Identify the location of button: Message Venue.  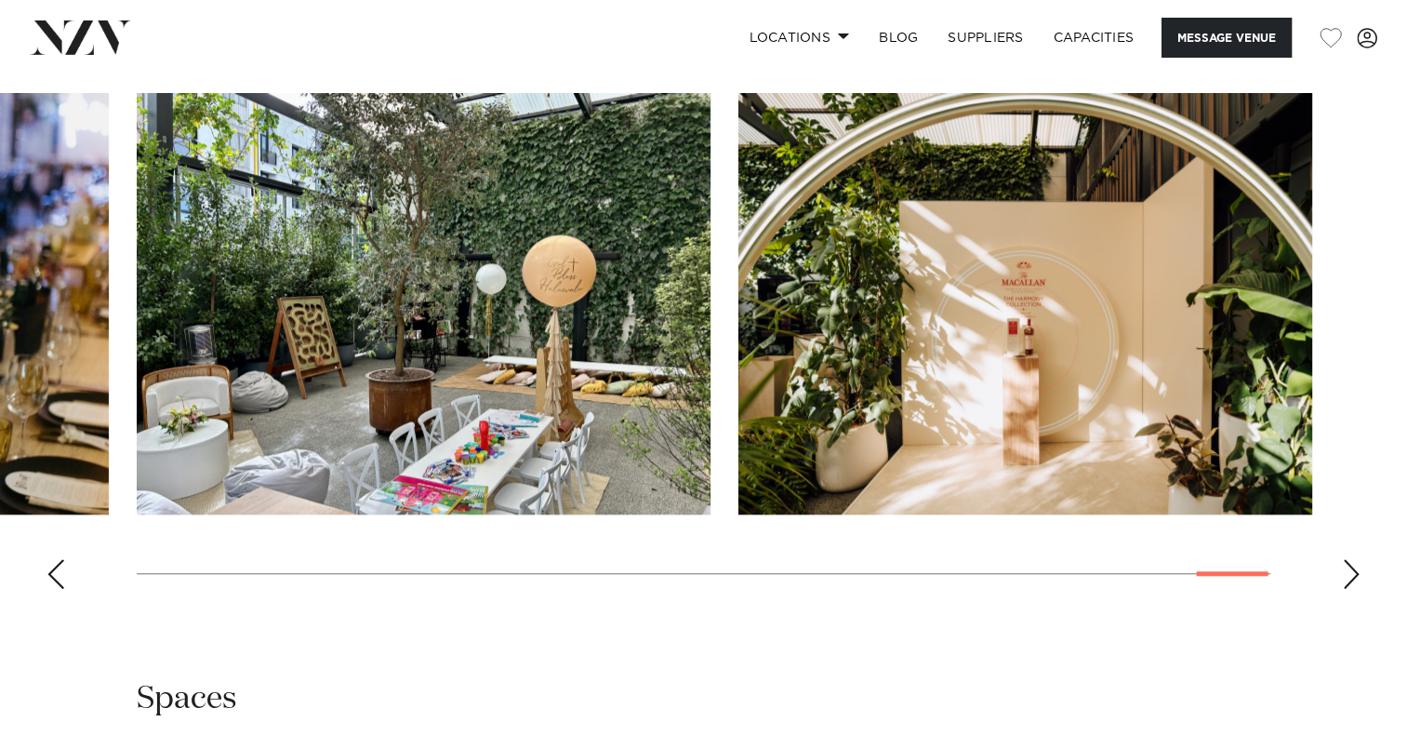
(1227, 37).